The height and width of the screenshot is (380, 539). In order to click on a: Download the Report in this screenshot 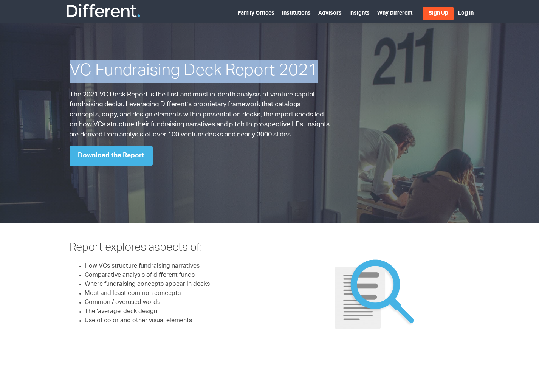, I will do `click(111, 156)`.